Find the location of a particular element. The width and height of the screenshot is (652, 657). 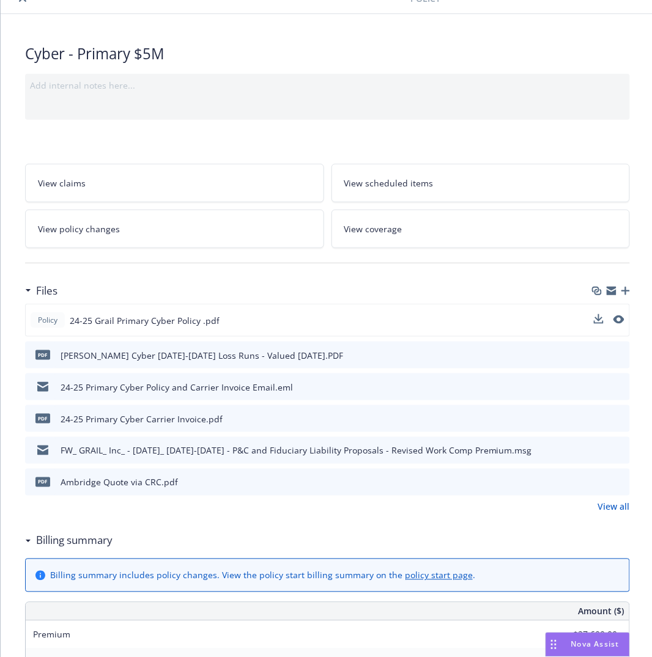

a: policy start page is located at coordinates (438, 575).